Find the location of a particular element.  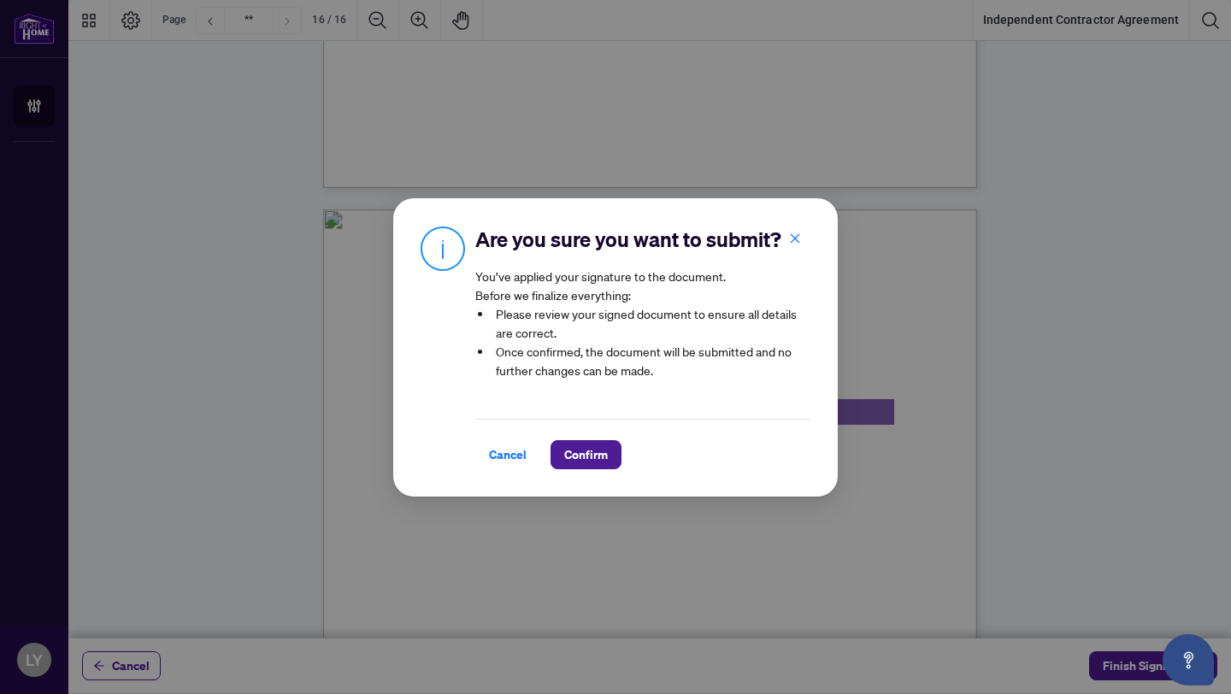

span: Cancel is located at coordinates (508, 455).